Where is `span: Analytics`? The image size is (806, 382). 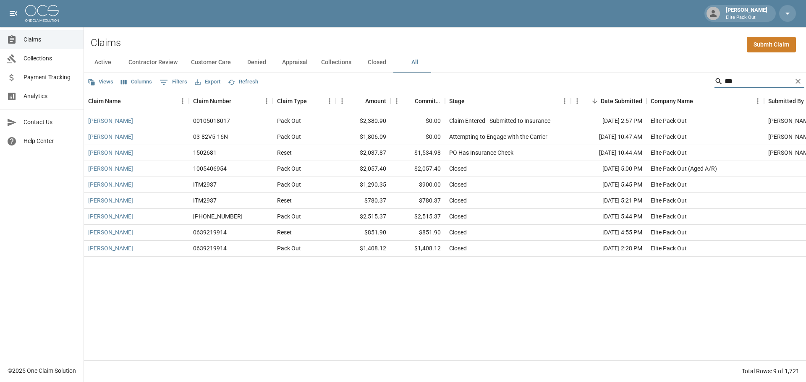
span: Analytics is located at coordinates (50, 96).